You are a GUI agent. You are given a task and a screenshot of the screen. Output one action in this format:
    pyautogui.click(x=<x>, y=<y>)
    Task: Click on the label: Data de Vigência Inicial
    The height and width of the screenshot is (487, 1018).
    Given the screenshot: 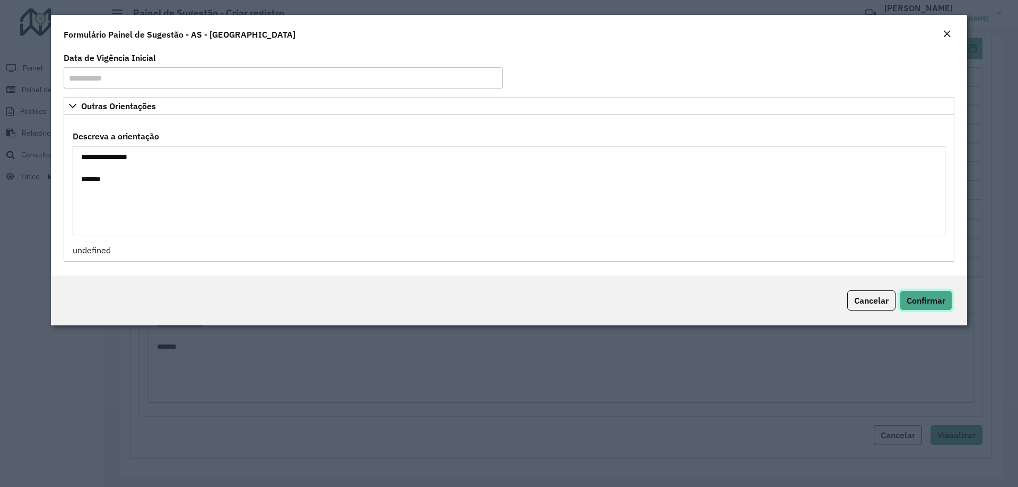 What is the action you would take?
    pyautogui.click(x=110, y=58)
    